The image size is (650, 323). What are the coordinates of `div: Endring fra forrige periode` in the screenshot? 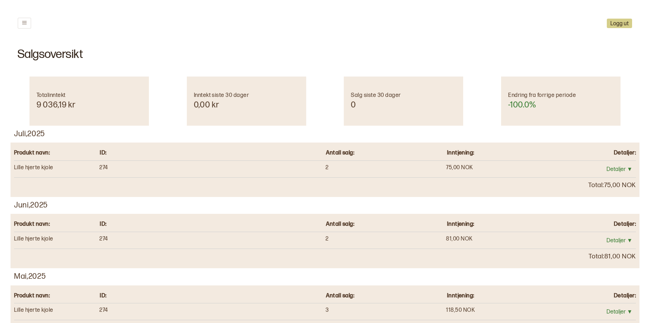 It's located at (542, 96).